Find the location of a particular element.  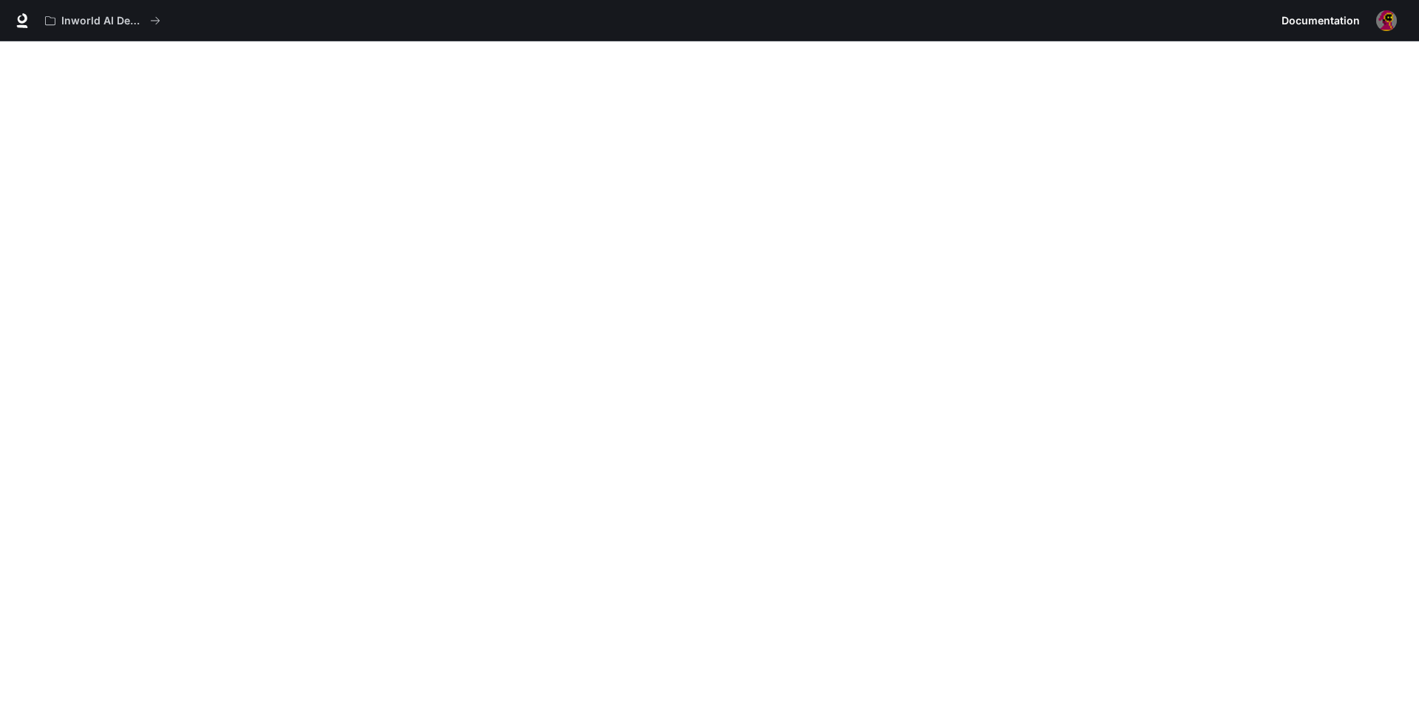

span: Documentation is located at coordinates (1321, 21).